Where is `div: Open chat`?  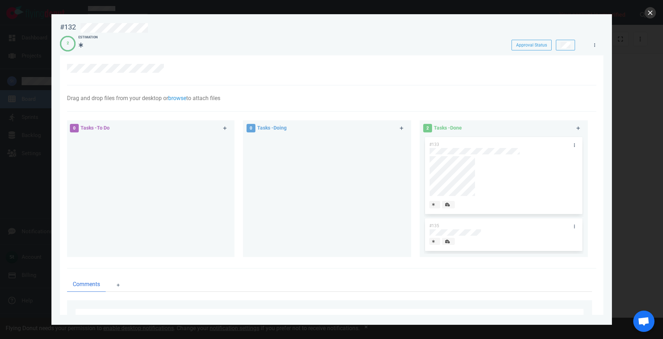
div: Open chat is located at coordinates (644, 321).